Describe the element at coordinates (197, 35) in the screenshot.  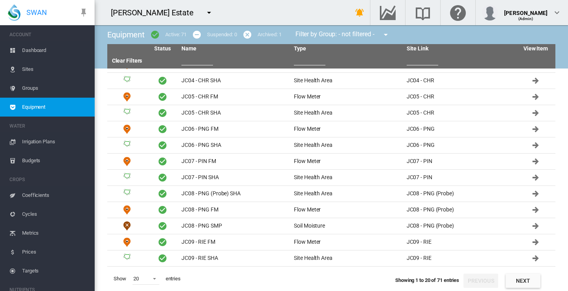
I see `button: icon-minus-circle` at that location.